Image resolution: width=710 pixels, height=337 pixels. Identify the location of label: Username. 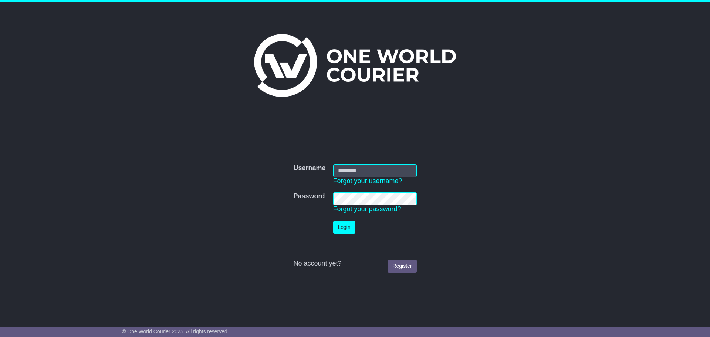
(309, 168).